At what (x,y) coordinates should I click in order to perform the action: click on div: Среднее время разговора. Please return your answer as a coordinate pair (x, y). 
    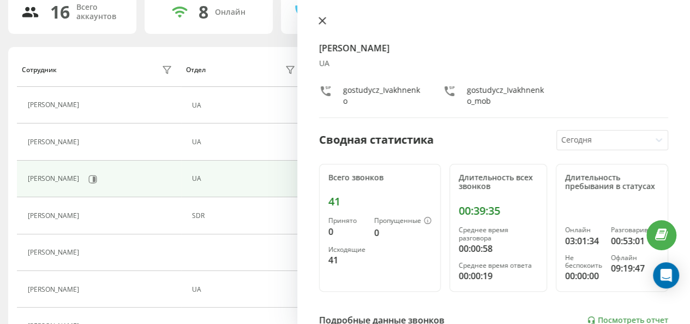
    Looking at the image, I should click on (498, 234).